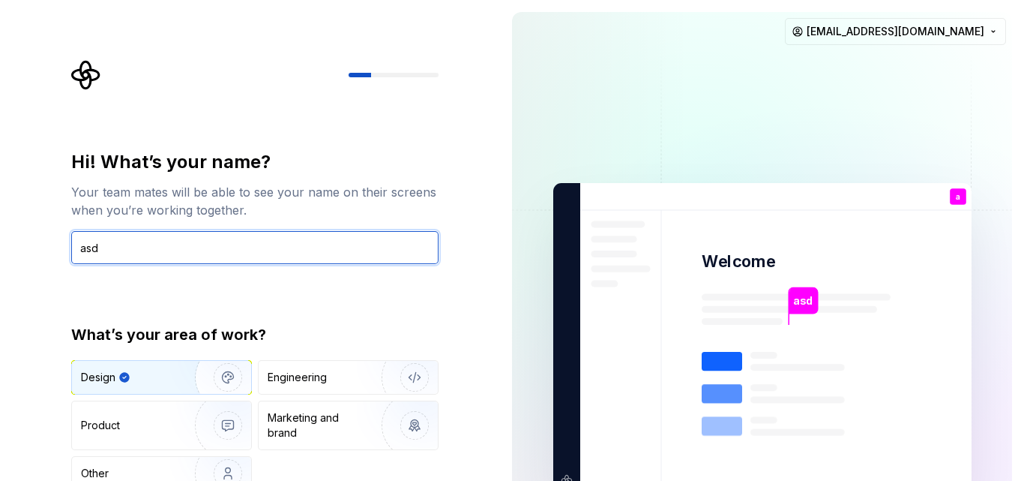  I want to click on svg: Supernova Logo, so click(86, 75).